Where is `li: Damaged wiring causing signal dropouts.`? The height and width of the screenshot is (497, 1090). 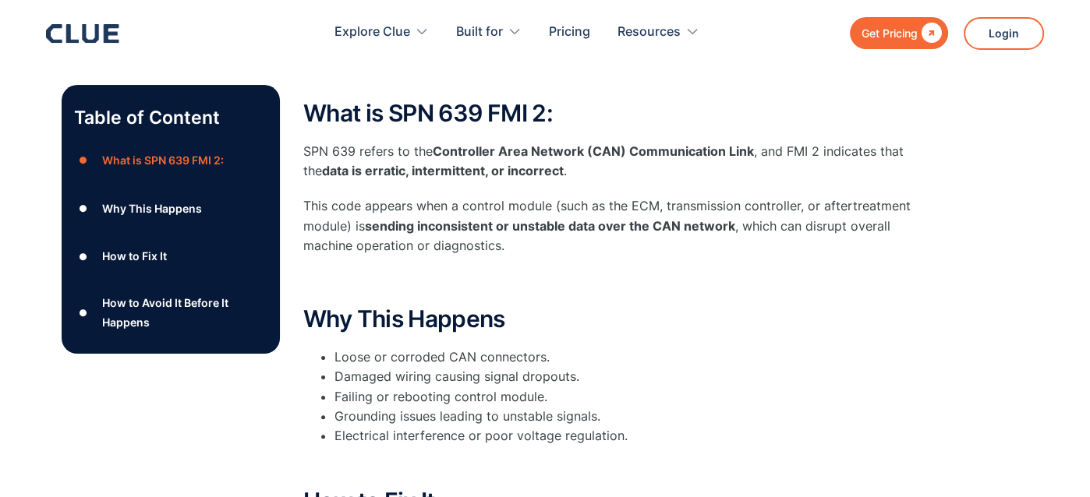 li: Damaged wiring causing signal dropouts. is located at coordinates (631, 377).